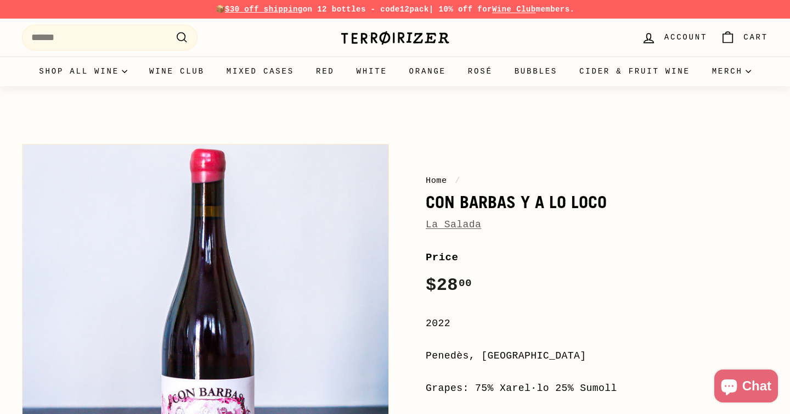 This screenshot has width=790, height=414. Describe the element at coordinates (453, 225) in the screenshot. I see `a: La Salada` at that location.